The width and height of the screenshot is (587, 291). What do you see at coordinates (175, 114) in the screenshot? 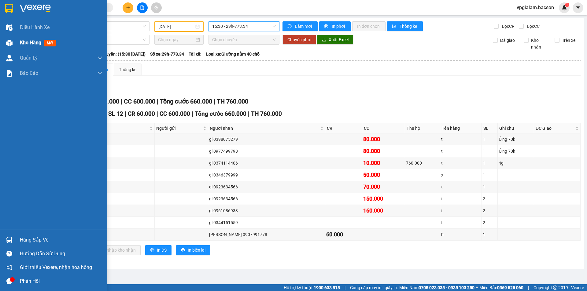
I see `span: CC 600.000` at bounding box center [175, 114].